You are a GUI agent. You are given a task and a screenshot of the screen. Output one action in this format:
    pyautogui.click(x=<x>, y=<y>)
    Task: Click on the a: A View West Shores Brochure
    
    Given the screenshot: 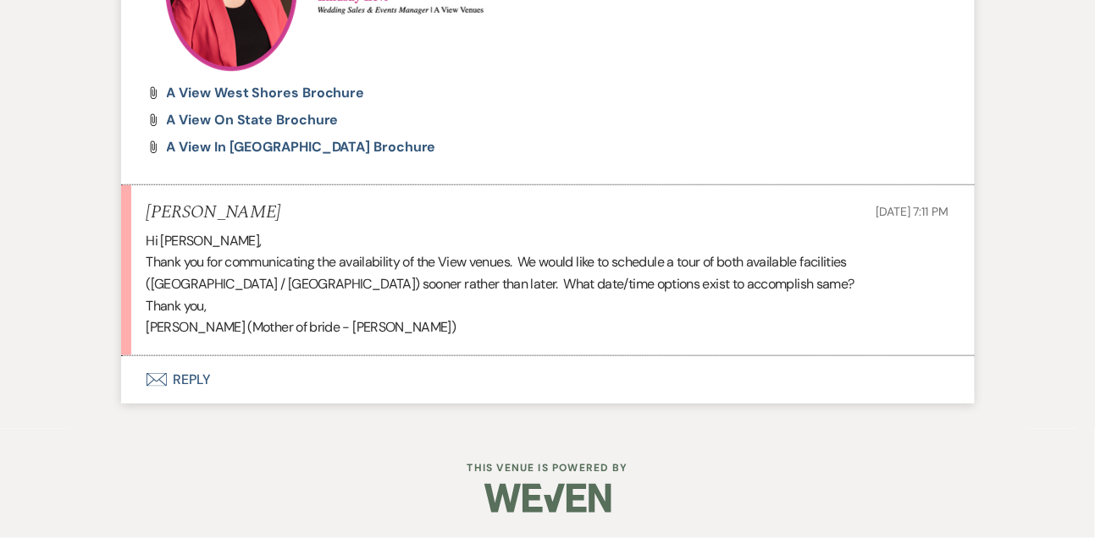 What is the action you would take?
    pyautogui.click(x=266, y=93)
    